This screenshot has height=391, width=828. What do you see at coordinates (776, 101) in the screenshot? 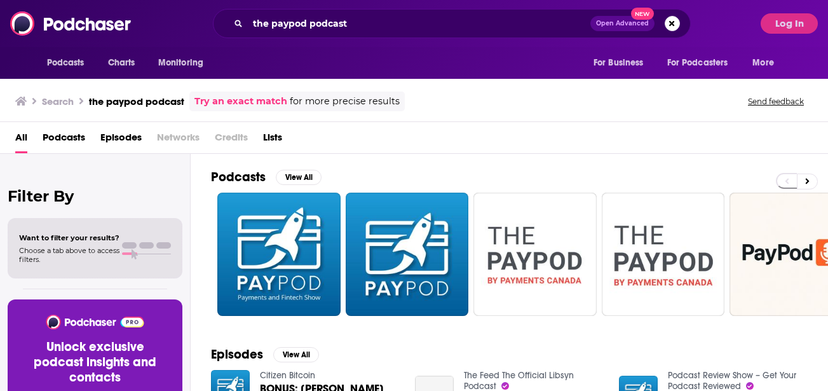
I see `button: Send feedback` at bounding box center [776, 101].